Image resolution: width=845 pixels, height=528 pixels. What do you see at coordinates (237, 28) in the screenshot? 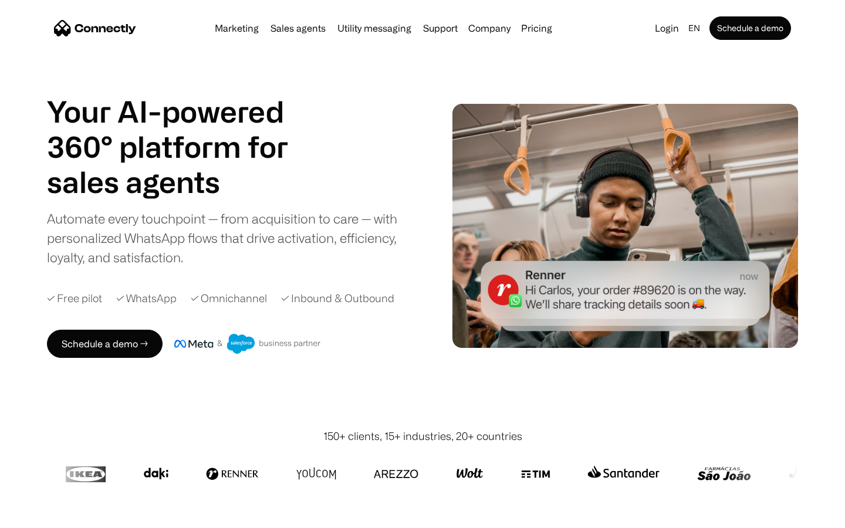
I see `a: Marketing` at bounding box center [237, 28].